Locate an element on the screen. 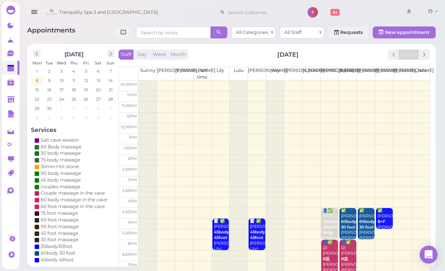 The height and width of the screenshot is (271, 445). span: Sun is located at coordinates (110, 63).